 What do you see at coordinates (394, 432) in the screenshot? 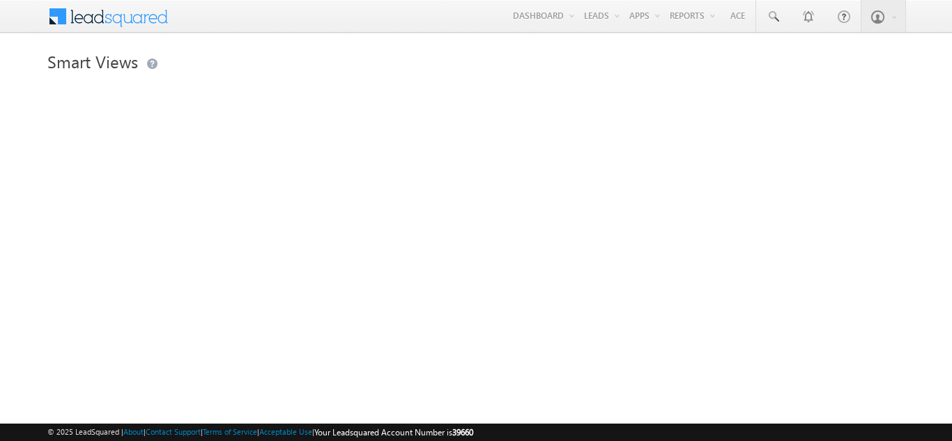
I see `span: Your Leadsquared Account Number is` at bounding box center [394, 432].